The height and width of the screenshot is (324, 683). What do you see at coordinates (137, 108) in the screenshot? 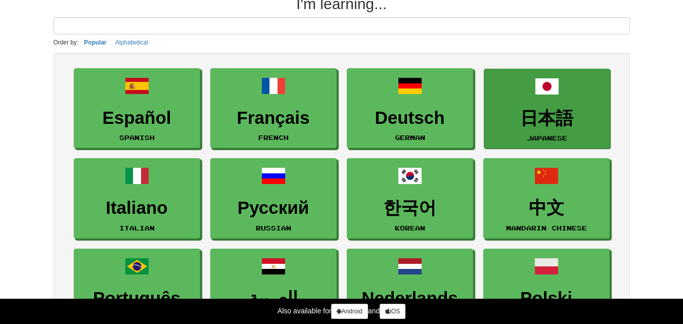
I see `a: EspañolSpanish` at bounding box center [137, 108].